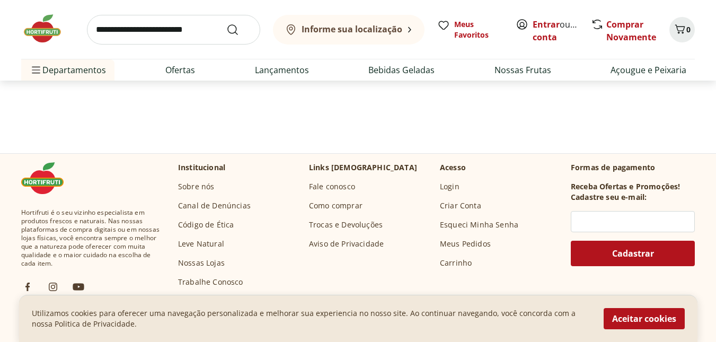  I want to click on a: Carrinho, so click(456, 263).